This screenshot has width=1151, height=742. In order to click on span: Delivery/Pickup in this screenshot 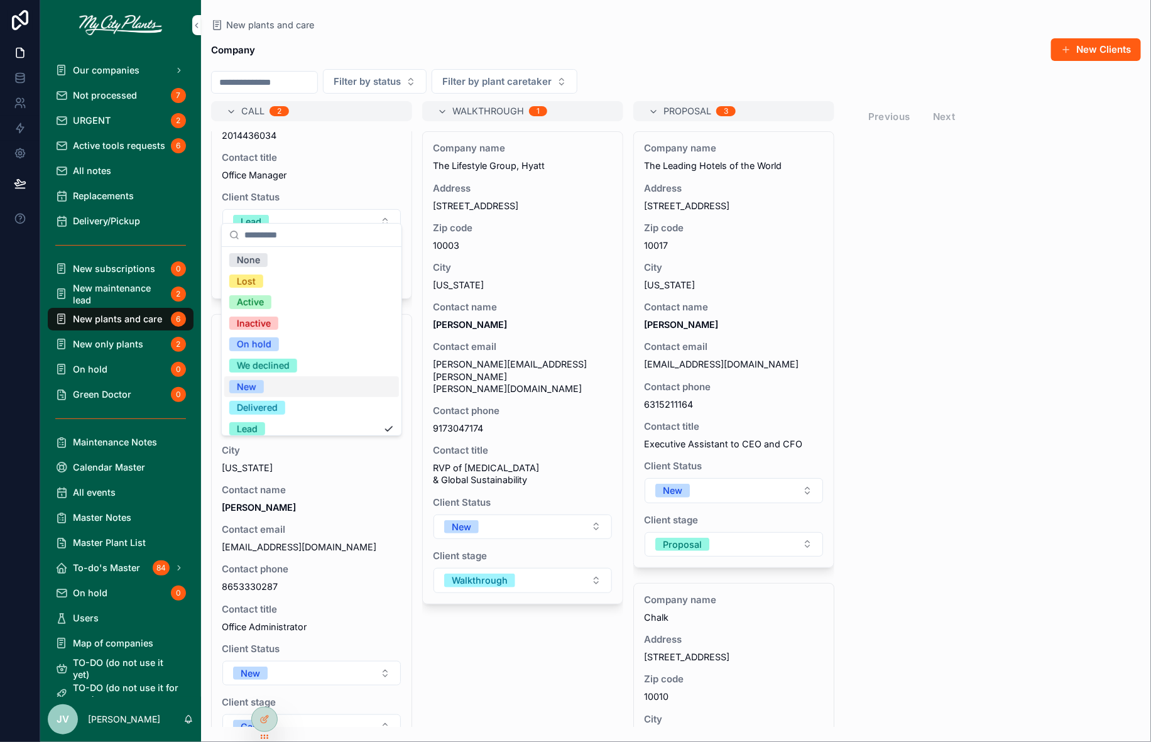, I will do `click(106, 221)`.